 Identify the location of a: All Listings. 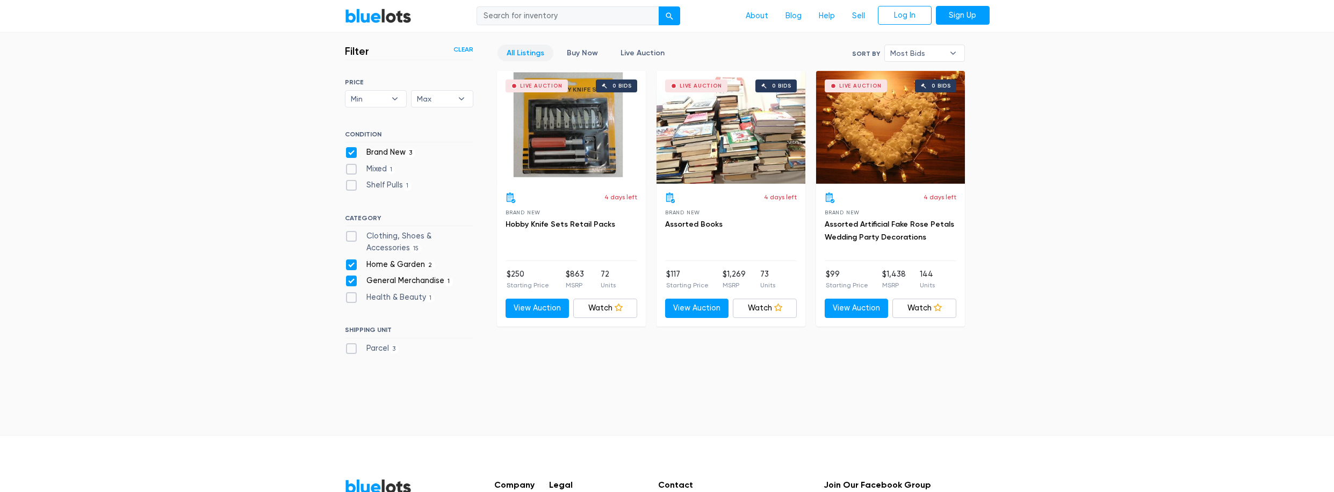
(525, 53).